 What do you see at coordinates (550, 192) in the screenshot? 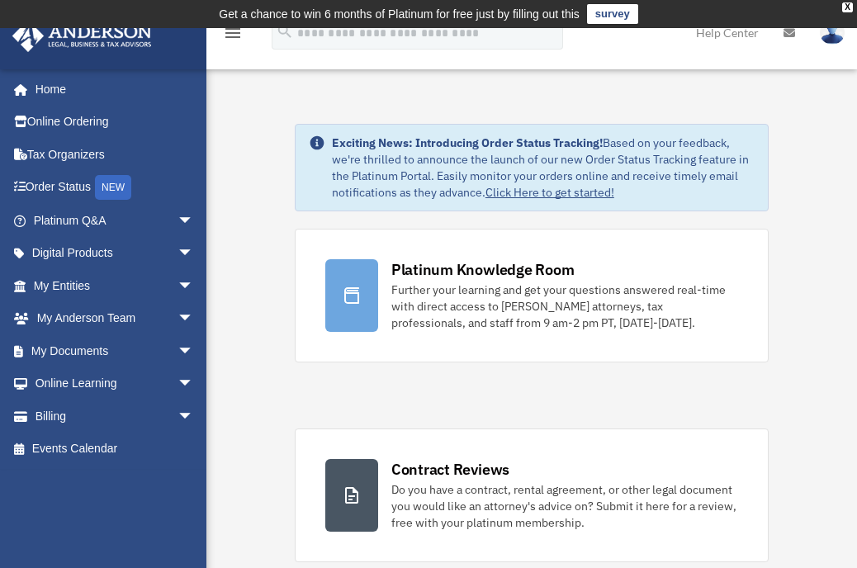
I see `a: Click Here to get started!` at bounding box center [550, 192].